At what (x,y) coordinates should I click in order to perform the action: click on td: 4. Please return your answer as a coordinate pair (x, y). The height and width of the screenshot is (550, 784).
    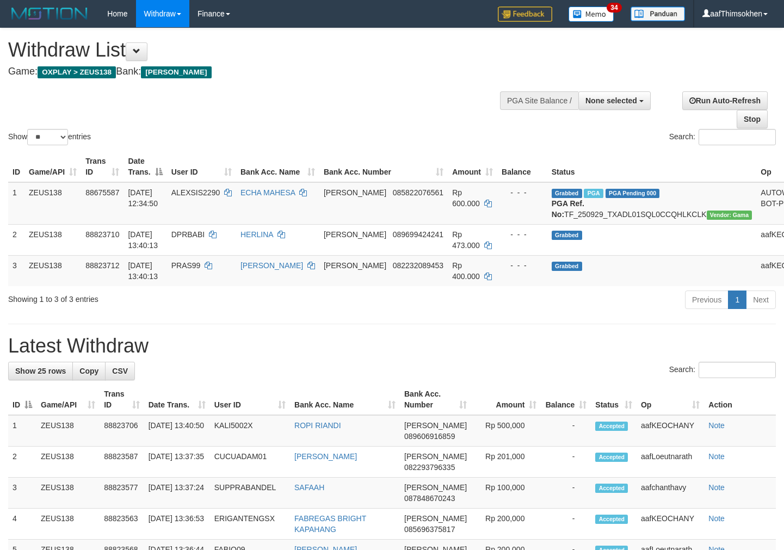
    Looking at the image, I should click on (22, 524).